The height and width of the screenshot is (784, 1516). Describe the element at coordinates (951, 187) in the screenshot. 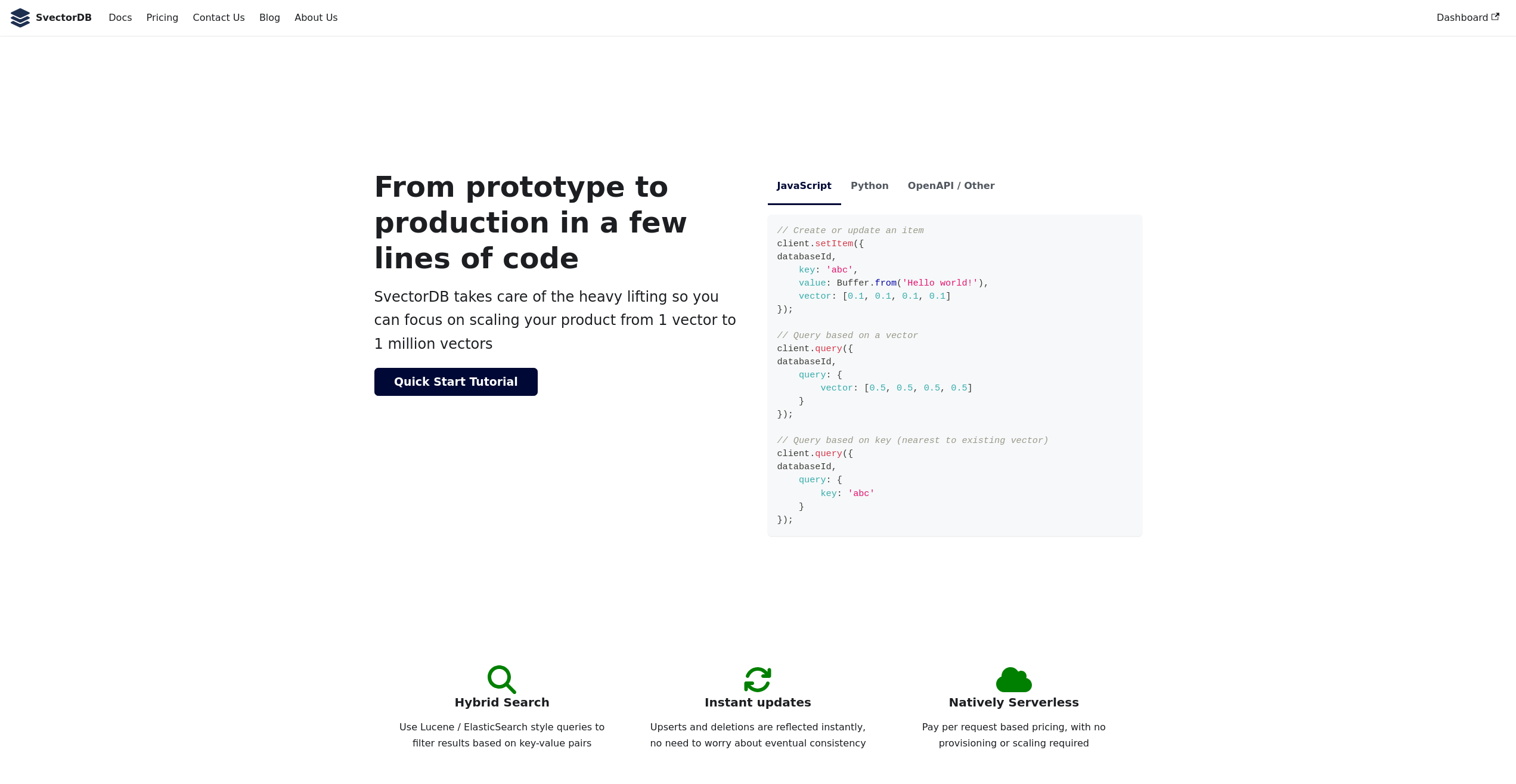

I see `li: OpenAPI / Other` at that location.